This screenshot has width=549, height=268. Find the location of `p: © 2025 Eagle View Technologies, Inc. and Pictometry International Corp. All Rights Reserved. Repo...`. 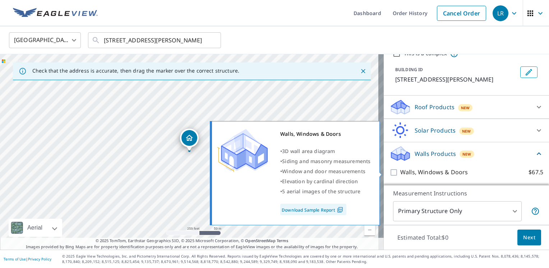

p: © 2025 Eagle View Technologies, Inc. and Pictometry International Corp. All Rights Reserved. Repo... is located at coordinates (303, 259).